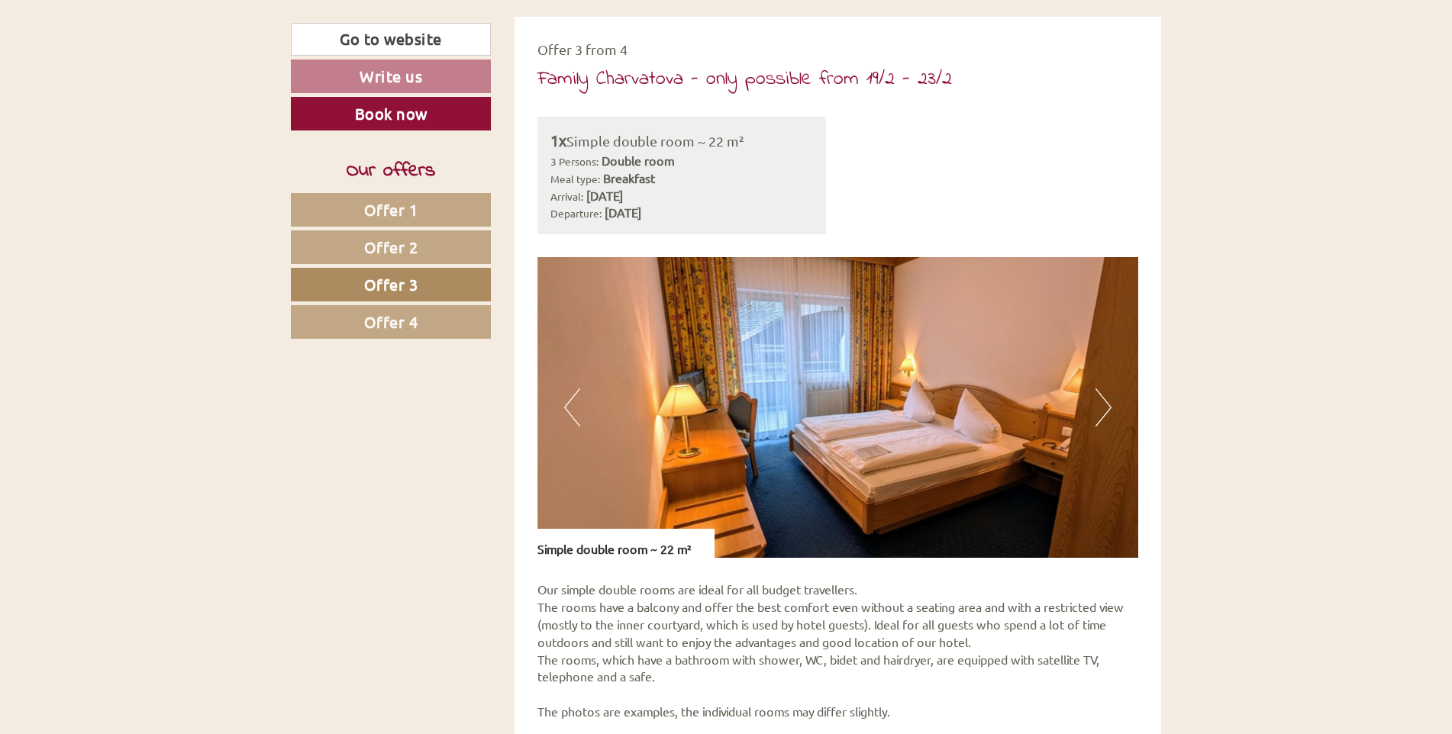 This screenshot has width=1452, height=734. Describe the element at coordinates (582, 49) in the screenshot. I see `span: Offer 3 from 4` at that location.